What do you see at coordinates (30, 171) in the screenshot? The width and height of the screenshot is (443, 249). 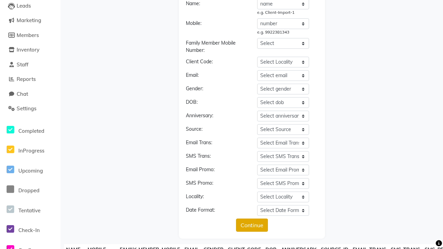 I see `span: Upcoming` at bounding box center [30, 171].